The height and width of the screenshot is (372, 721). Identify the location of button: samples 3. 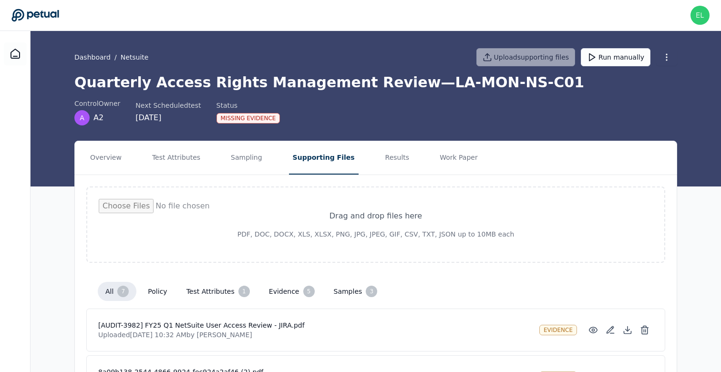
(356, 291).